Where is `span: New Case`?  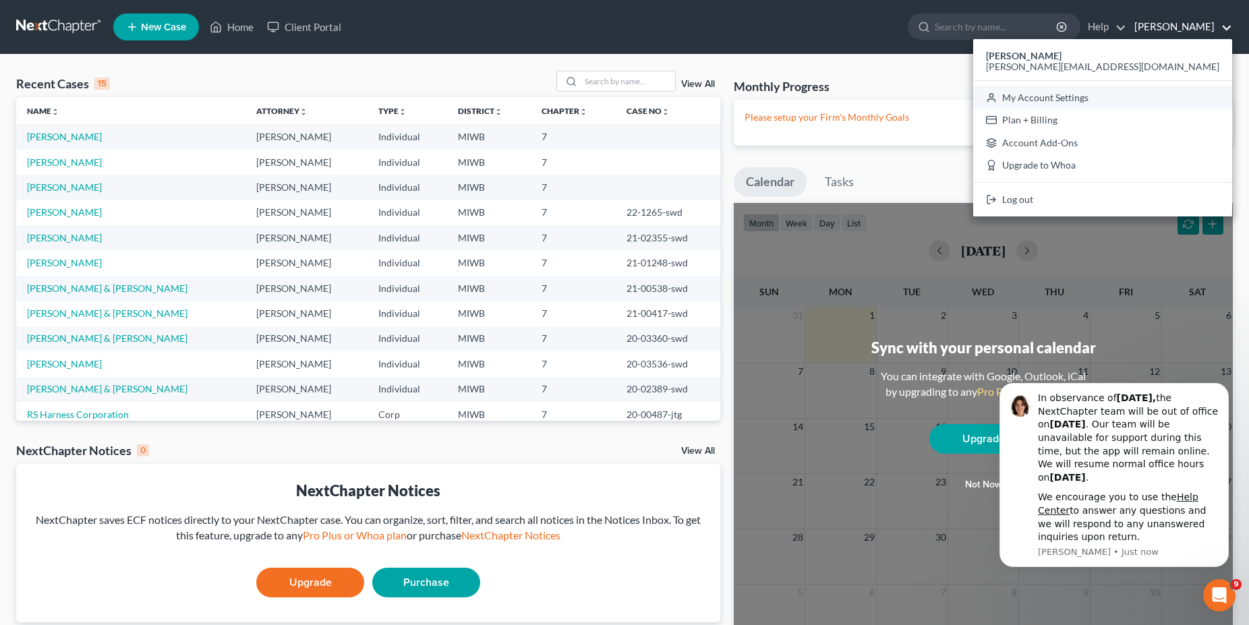 span: New Case is located at coordinates (163, 27).